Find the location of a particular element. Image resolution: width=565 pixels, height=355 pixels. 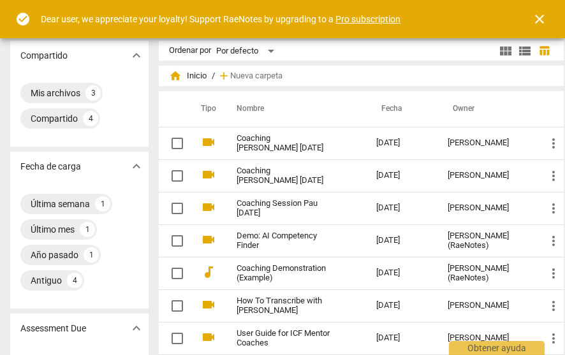

span: close is located at coordinates (540, 19).